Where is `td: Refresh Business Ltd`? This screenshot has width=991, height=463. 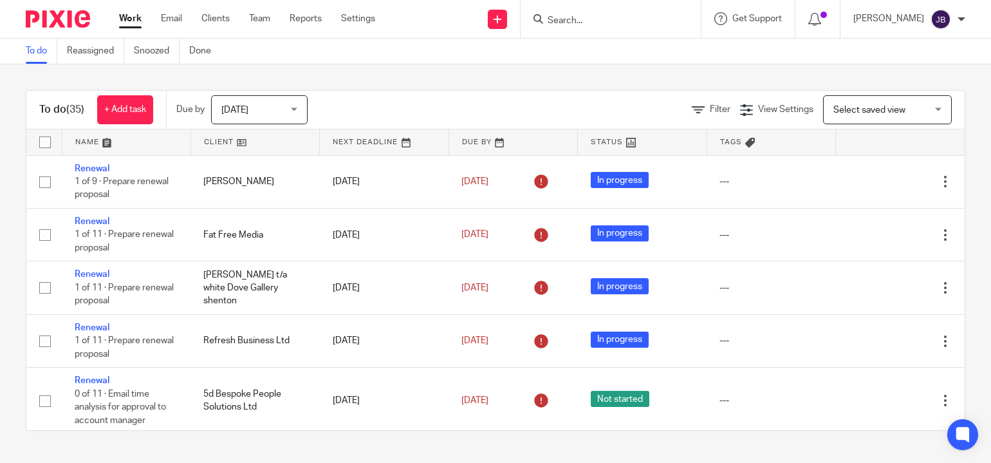 td: Refresh Business Ltd is located at coordinates (255, 340).